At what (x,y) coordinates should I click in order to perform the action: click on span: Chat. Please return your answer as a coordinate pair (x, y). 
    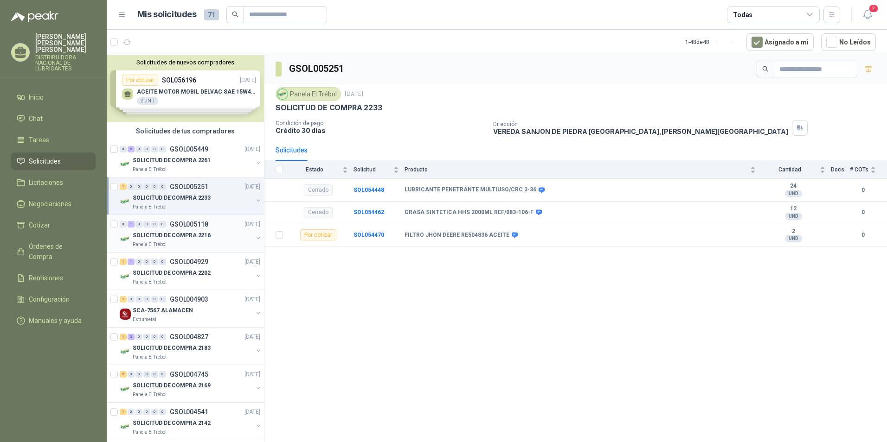
    Looking at the image, I should click on (36, 119).